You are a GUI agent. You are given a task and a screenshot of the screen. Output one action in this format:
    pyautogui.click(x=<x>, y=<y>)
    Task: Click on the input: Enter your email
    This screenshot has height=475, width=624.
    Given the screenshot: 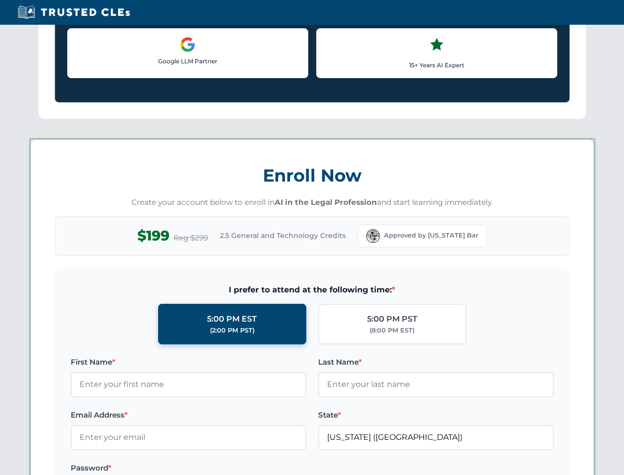 What is the action you would take?
    pyautogui.click(x=188, y=437)
    